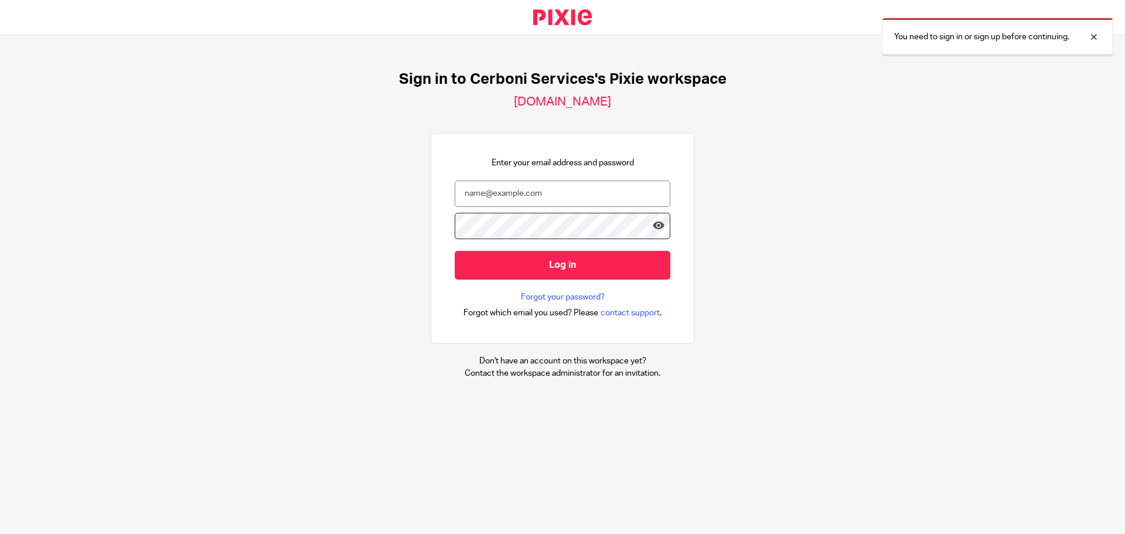 Image resolution: width=1125 pixels, height=534 pixels. What do you see at coordinates (563, 361) in the screenshot?
I see `p: Don't have an account on this workspace yet?` at bounding box center [563, 361].